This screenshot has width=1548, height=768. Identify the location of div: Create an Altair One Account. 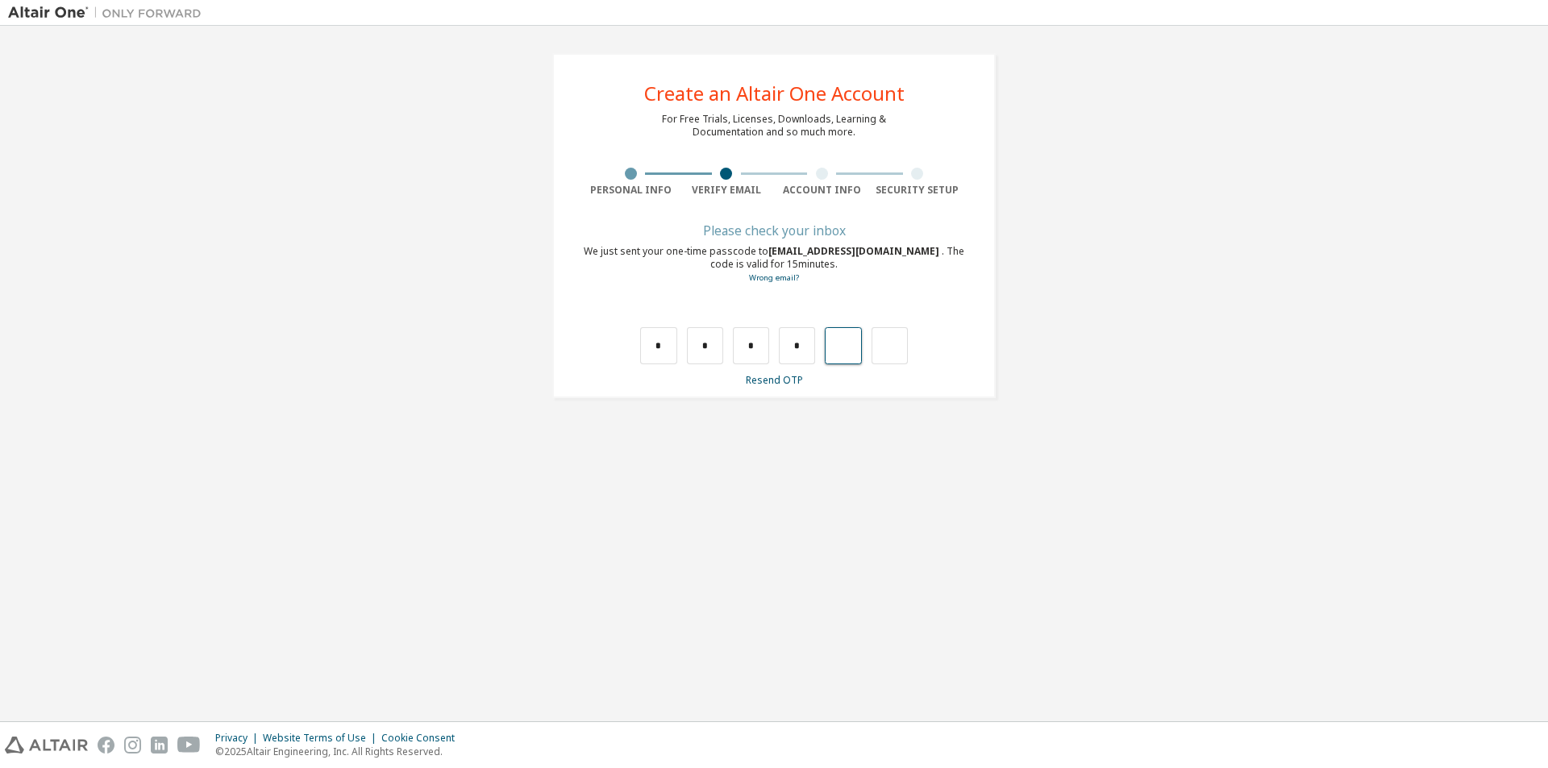
(774, 94).